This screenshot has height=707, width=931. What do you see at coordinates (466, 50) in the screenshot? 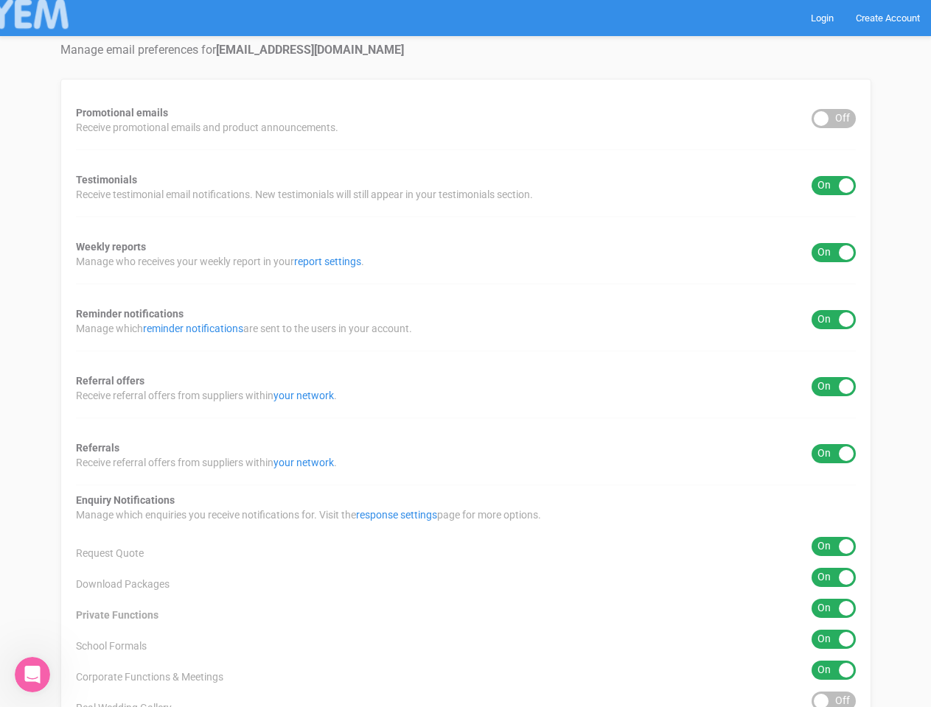
I see `h4: Manage email preferences for` at bounding box center [466, 50].